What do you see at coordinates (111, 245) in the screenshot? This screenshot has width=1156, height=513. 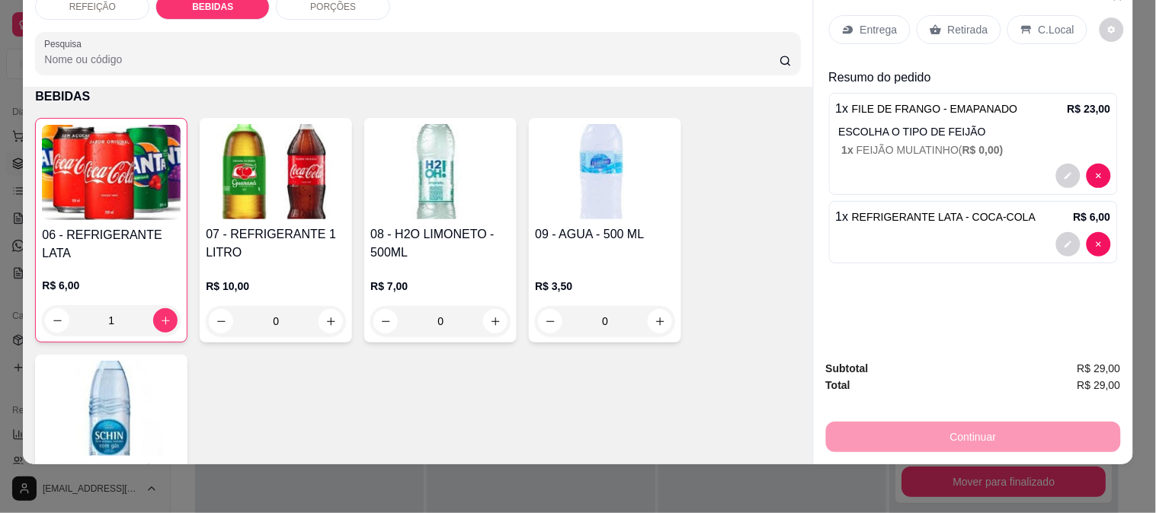 I see `h4: 06 - REFRIGERANTE LATA` at bounding box center [111, 245].